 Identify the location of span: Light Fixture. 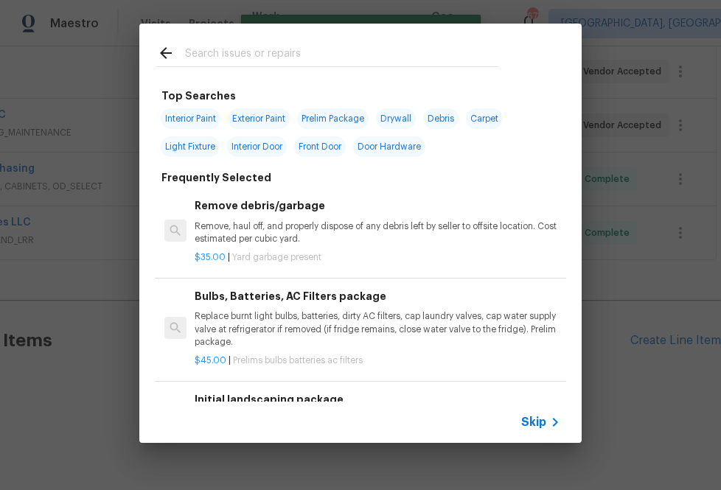
(190, 147).